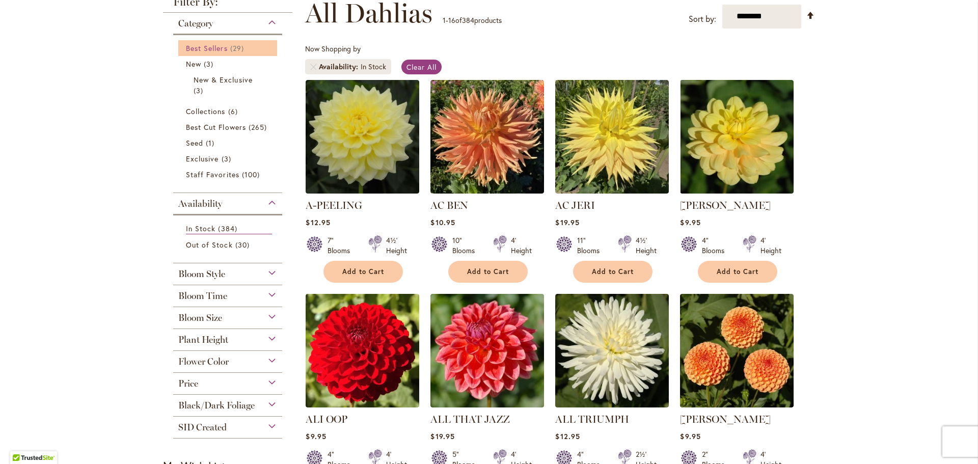  Describe the element at coordinates (229, 158) in the screenshot. I see `a: Exclusive` at that location.